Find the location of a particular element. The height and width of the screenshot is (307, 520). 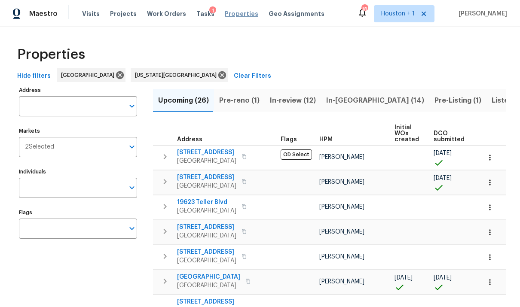

span: Address is located at coordinates (189, 140).